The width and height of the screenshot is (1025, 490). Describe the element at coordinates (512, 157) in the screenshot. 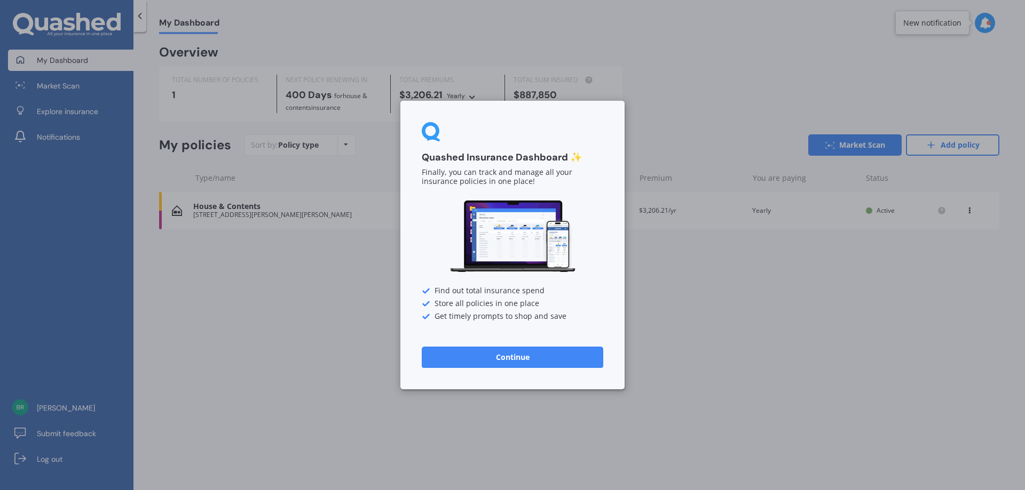

I see `h3: Quashed Insurance Dashboard ✨` at that location.